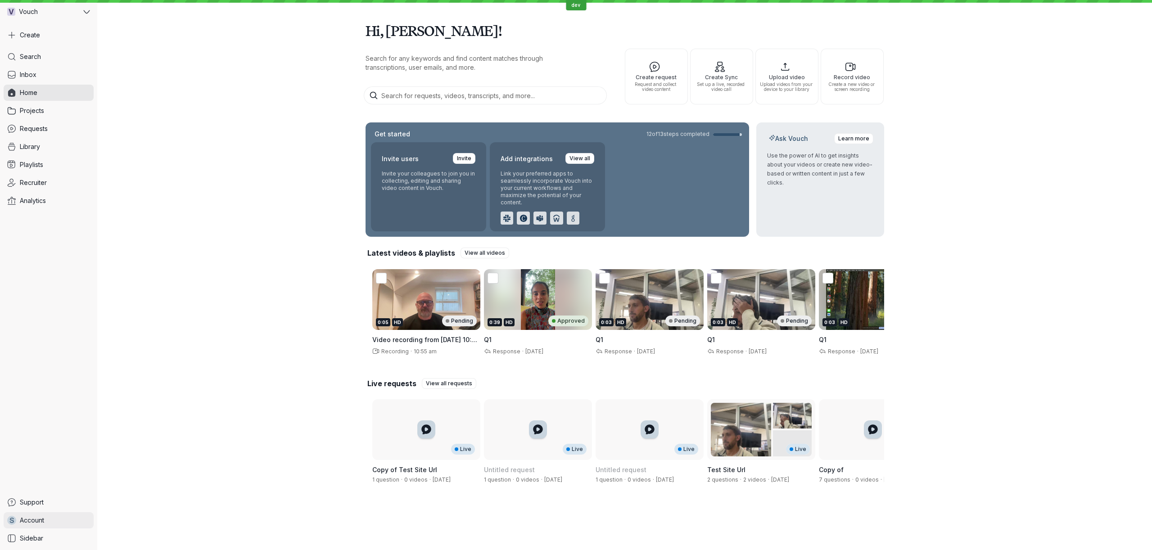 The width and height of the screenshot is (1152, 550). Describe the element at coordinates (49, 201) in the screenshot. I see `a: Analytics` at that location.